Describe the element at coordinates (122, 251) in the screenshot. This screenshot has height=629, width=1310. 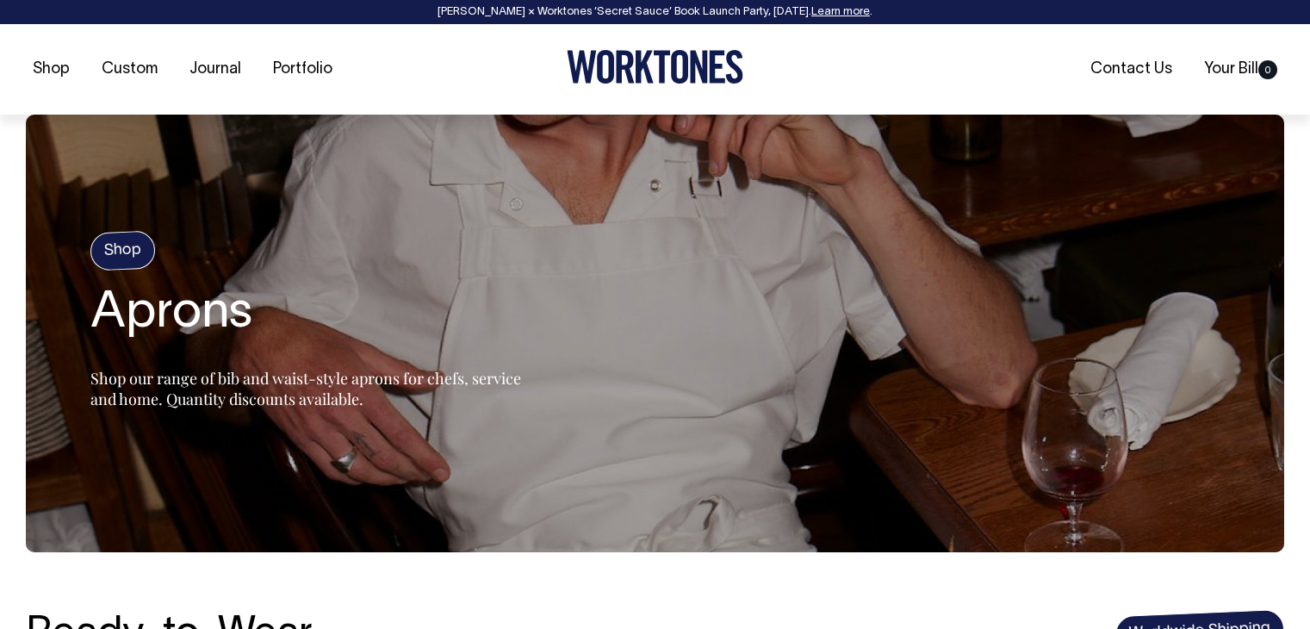
I see `h4: Shop` at that location.